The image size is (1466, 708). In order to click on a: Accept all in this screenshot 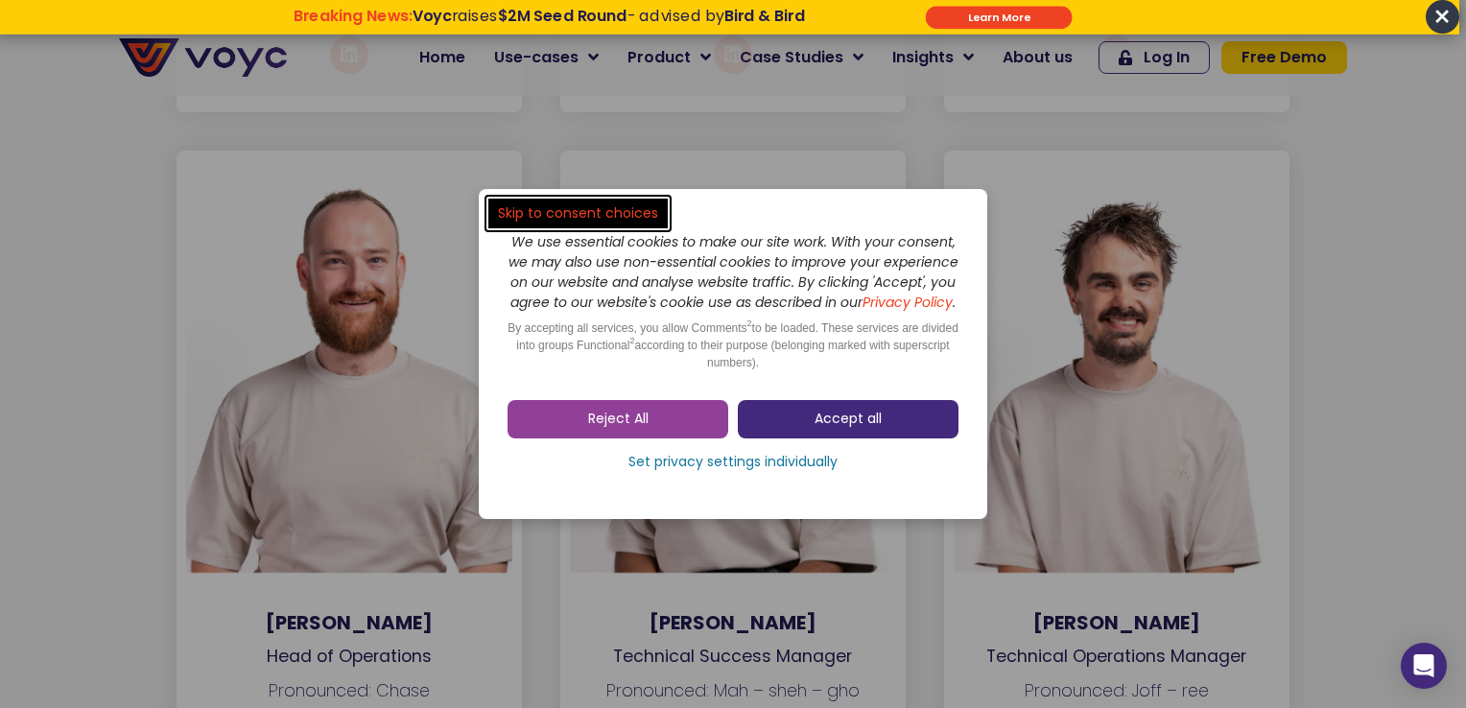, I will do `click(848, 419)`.